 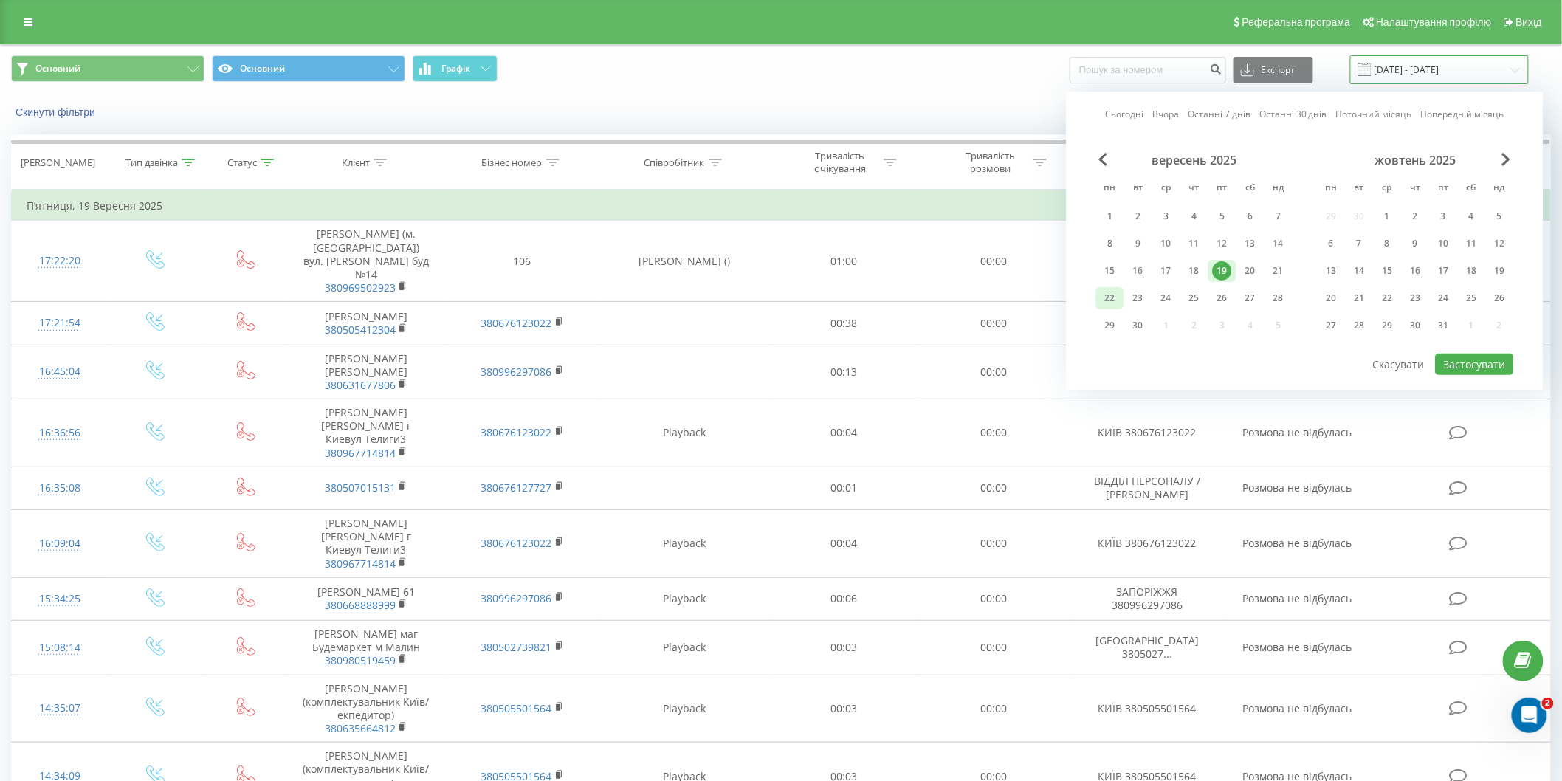 I want to click on div: пн 6 жовт 2025 р., so click(x=1332, y=244).